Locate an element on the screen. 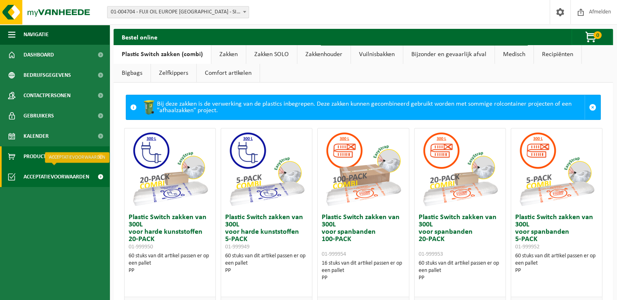 The height and width of the screenshot is (300, 617). img: WB-0240-HPE-GN-50.png is located at coordinates (149, 107).